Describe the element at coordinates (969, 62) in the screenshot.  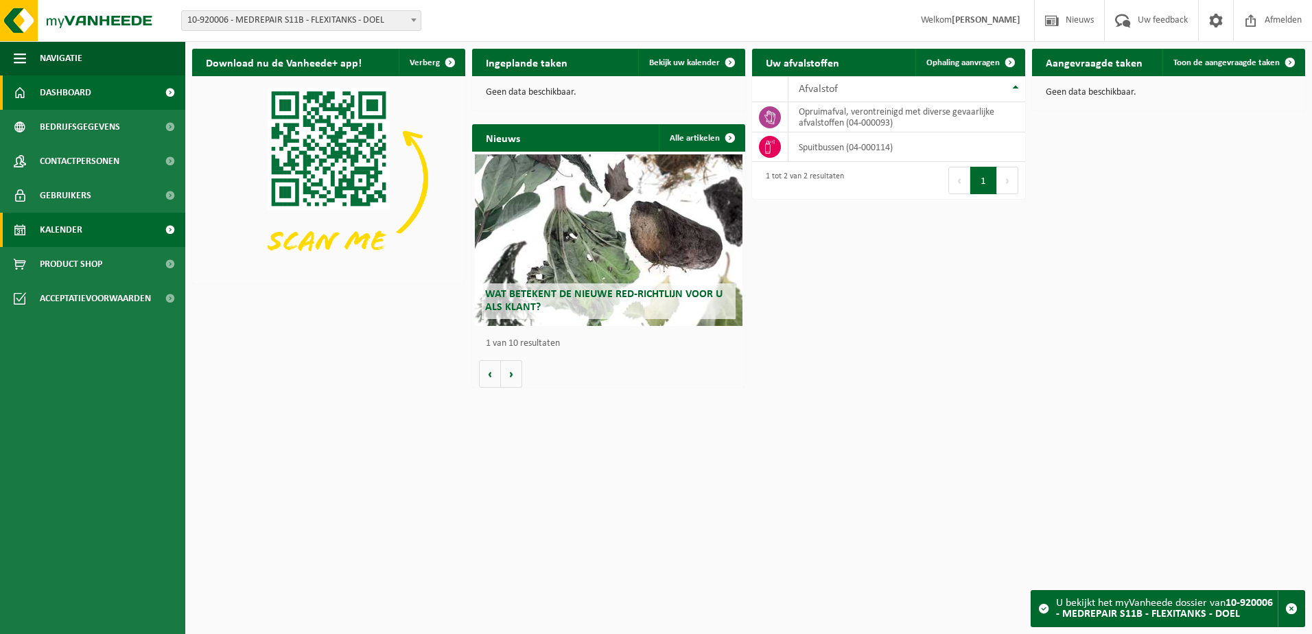
I see `a: Ophaling aanvragen` at that location.